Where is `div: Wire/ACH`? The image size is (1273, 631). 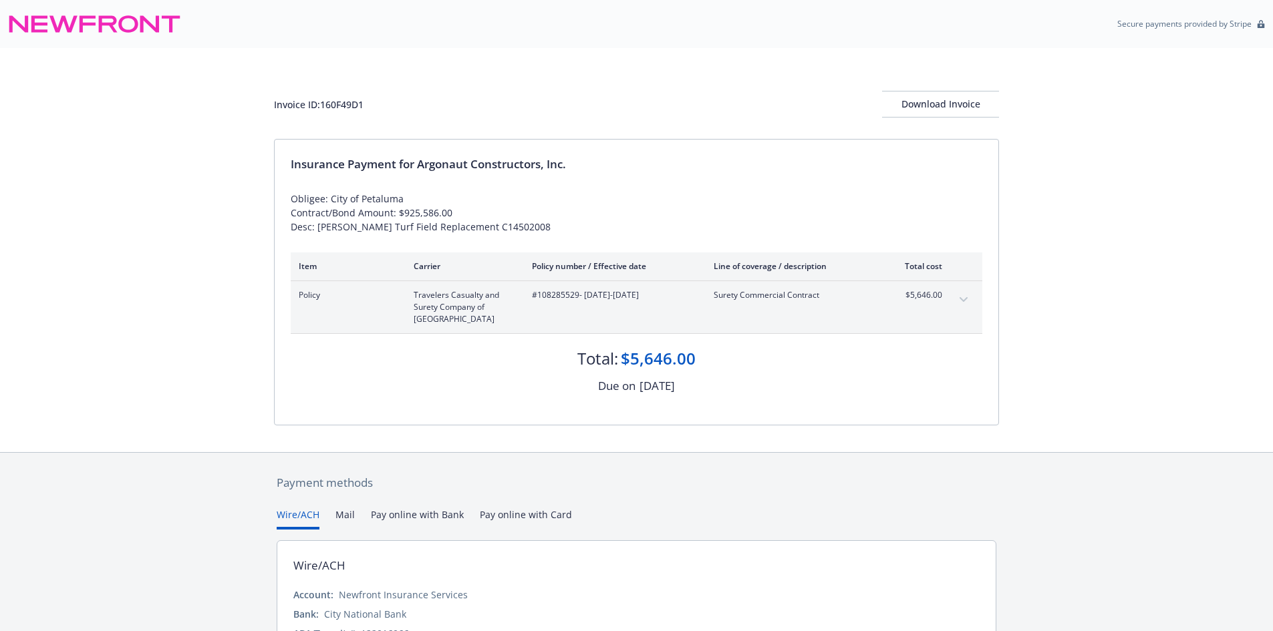 div: Wire/ACH is located at coordinates (319, 566).